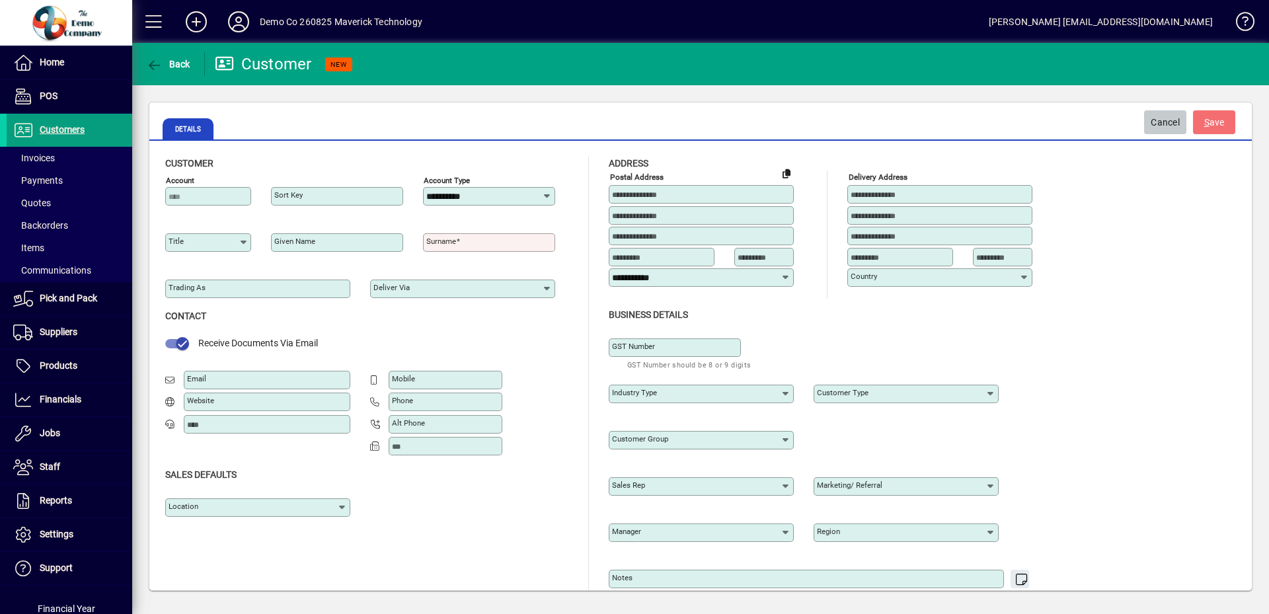 The height and width of the screenshot is (614, 1269). What do you see at coordinates (969, 595) in the screenshot?
I see `mat-hint: Use 'Enter' to start a new line` at bounding box center [969, 595].